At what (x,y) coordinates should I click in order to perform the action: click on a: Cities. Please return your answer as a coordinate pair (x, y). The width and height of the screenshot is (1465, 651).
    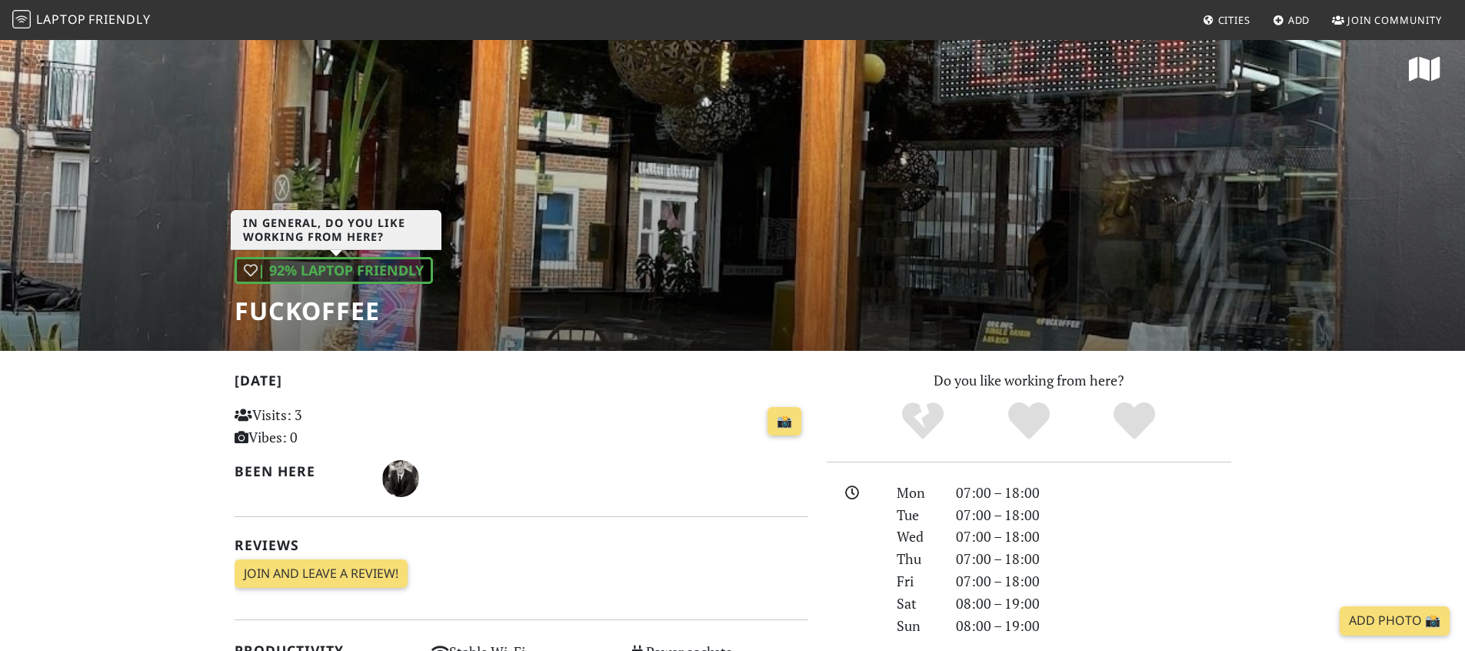
    Looking at the image, I should click on (1227, 20).